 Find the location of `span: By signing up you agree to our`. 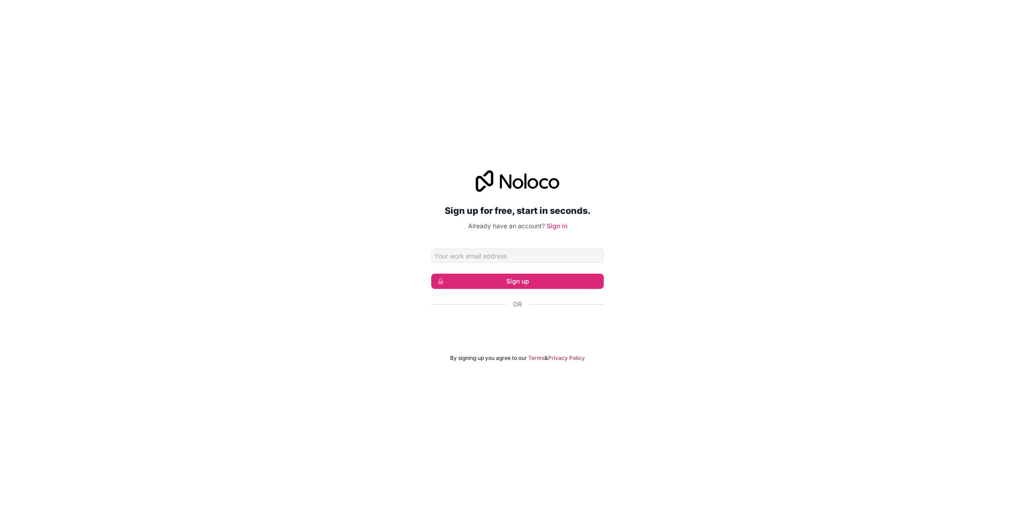

span: By signing up you agree to our is located at coordinates (488, 358).